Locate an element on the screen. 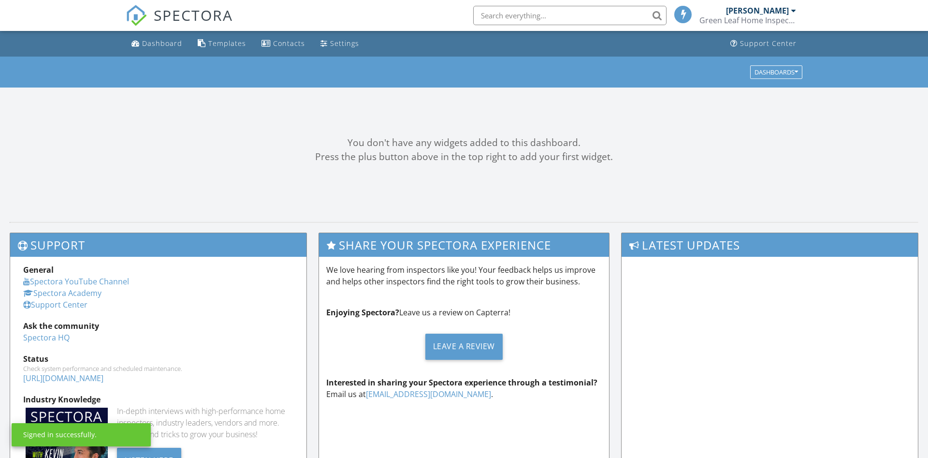  p: Leave us a review on Capterra! is located at coordinates (464, 312).